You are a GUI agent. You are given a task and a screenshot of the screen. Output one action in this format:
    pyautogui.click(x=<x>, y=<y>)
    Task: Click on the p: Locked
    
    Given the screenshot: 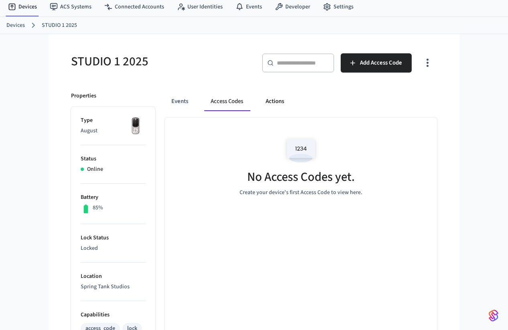 What is the action you would take?
    pyautogui.click(x=113, y=249)
    